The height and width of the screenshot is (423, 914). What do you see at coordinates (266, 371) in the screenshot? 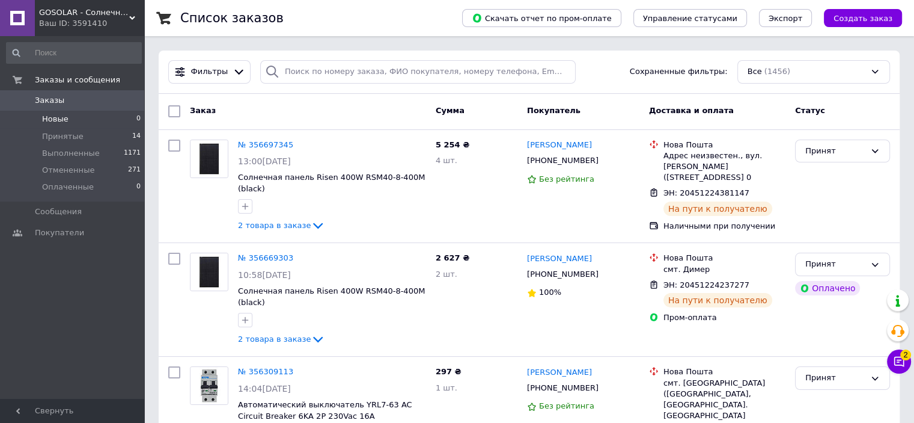
I see `a: № 356309113` at bounding box center [266, 371].